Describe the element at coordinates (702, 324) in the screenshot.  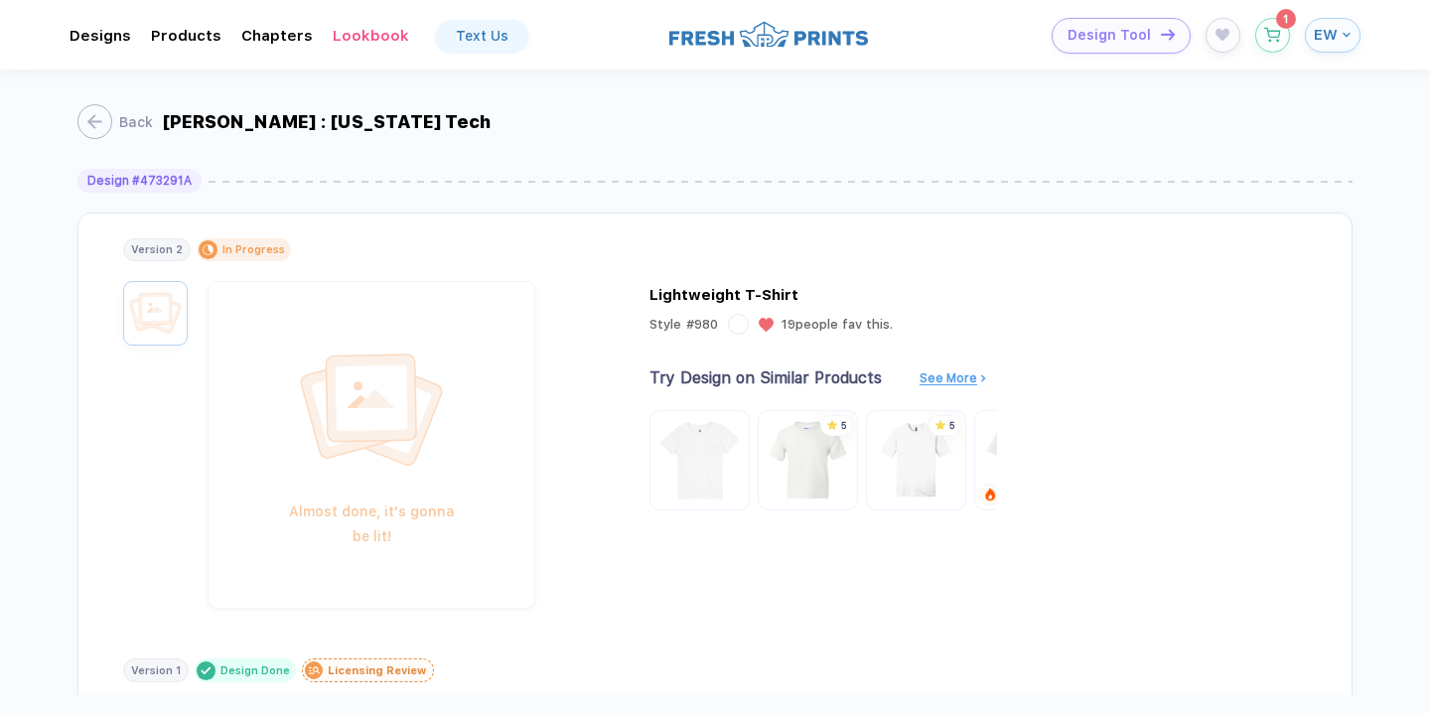
I see `span: # 980` at that location.